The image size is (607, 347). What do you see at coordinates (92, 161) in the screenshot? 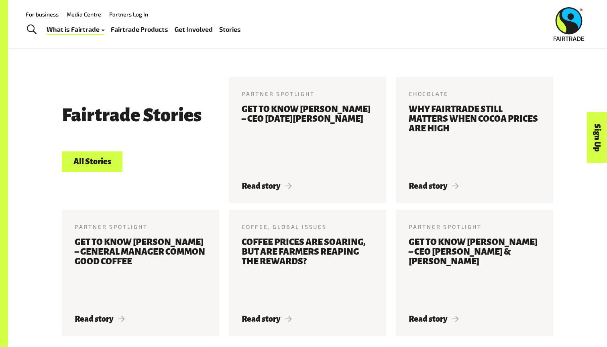
I see `a: All Stories` at bounding box center [92, 161].